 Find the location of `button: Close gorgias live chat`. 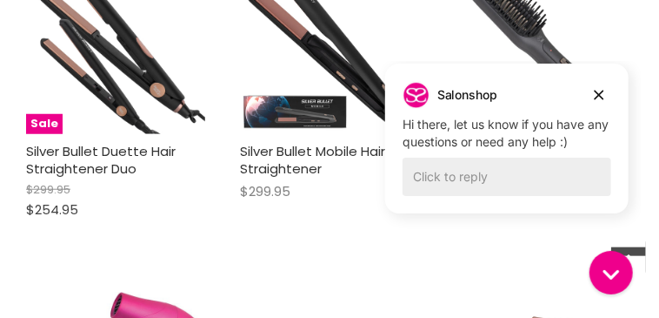

button: Close gorgias live chat is located at coordinates (30, 28).